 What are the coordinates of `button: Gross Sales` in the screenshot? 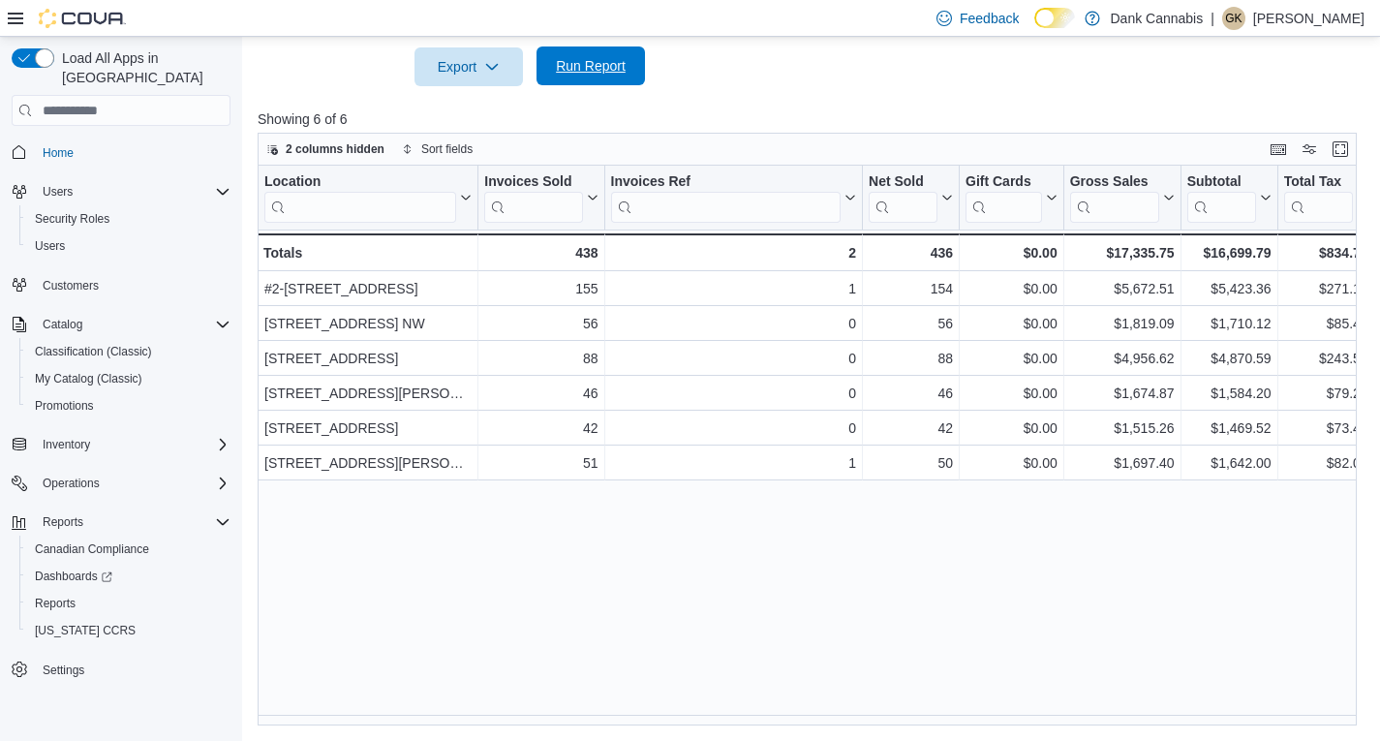 It's located at (1123, 198).